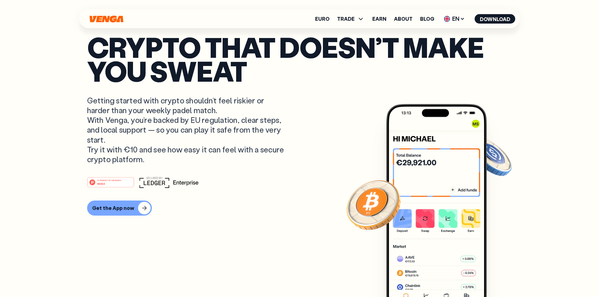 The width and height of the screenshot is (599, 297). What do you see at coordinates (107, 19) in the screenshot?
I see `a: Home` at bounding box center [107, 19].